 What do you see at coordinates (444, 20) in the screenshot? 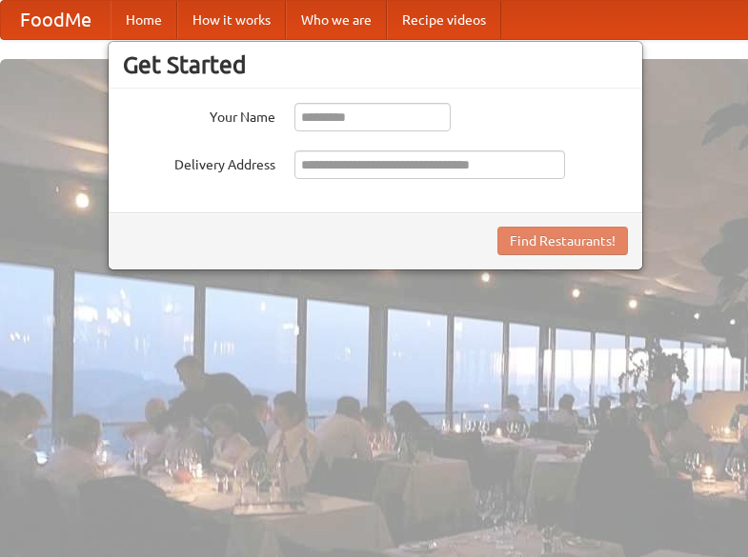
I see `a: Recipe videos` at bounding box center [444, 20].